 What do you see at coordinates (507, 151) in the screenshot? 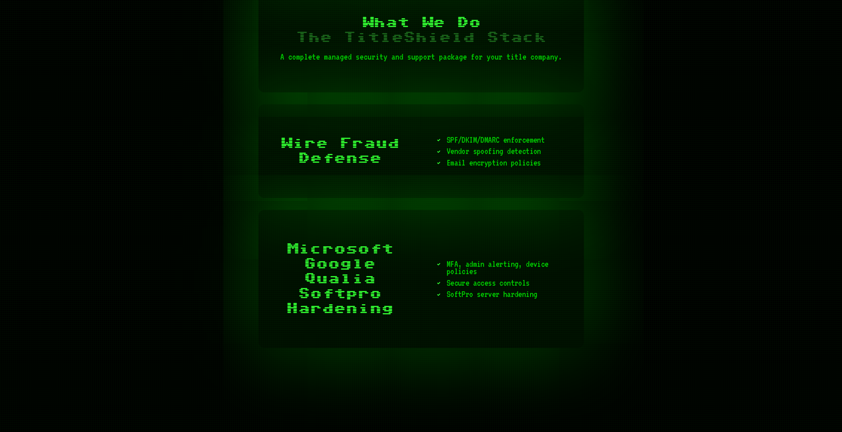
I see `p: Vendor spoofing detection` at bounding box center [507, 151].